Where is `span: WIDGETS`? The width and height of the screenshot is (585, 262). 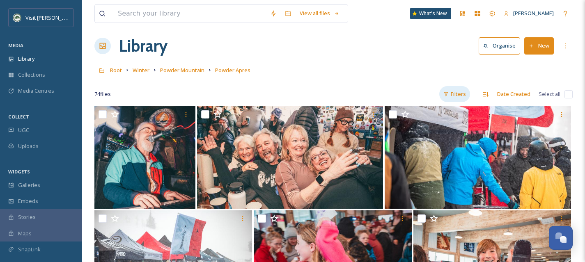 span: WIDGETS is located at coordinates (19, 172).